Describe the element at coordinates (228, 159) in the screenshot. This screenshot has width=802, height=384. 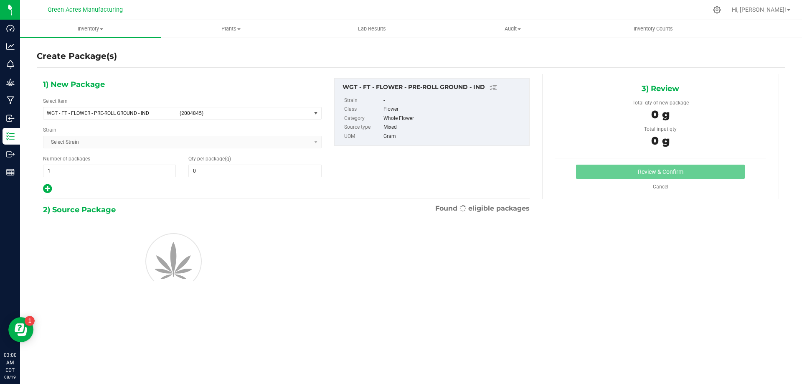
I see `span: (g)` at that location.